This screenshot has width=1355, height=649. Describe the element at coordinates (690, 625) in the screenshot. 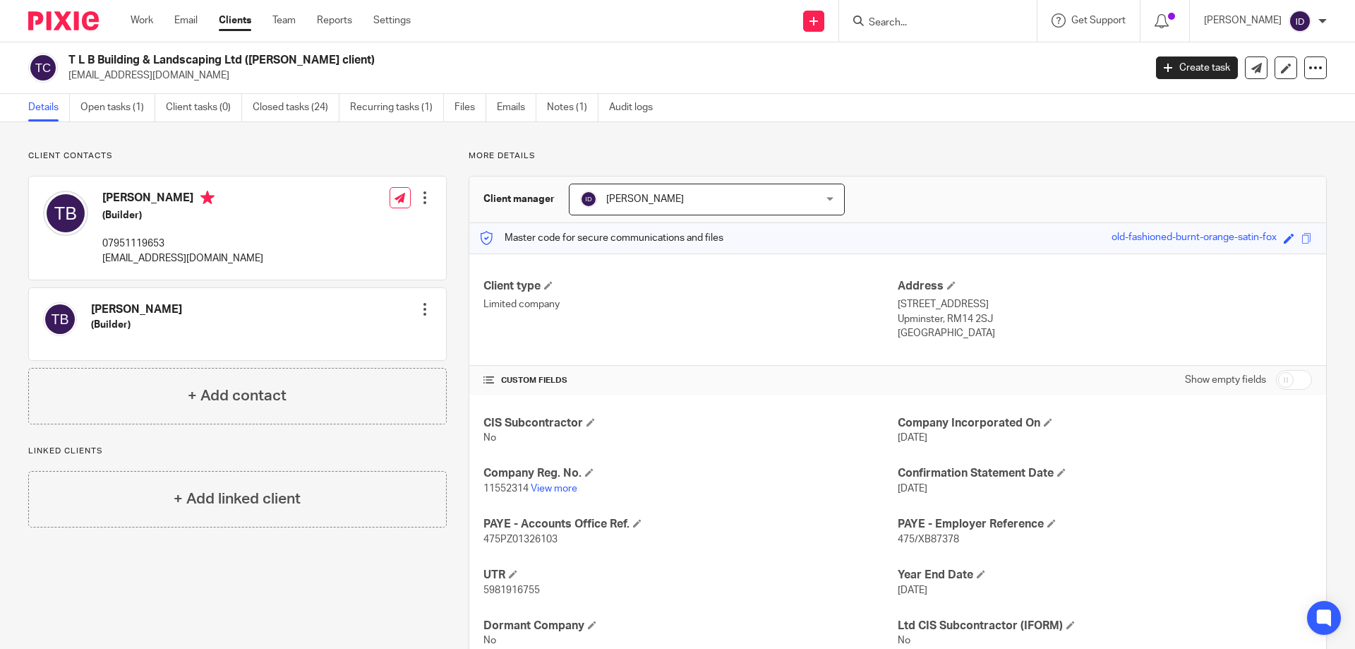

I see `h4: Dormant Company` at that location.